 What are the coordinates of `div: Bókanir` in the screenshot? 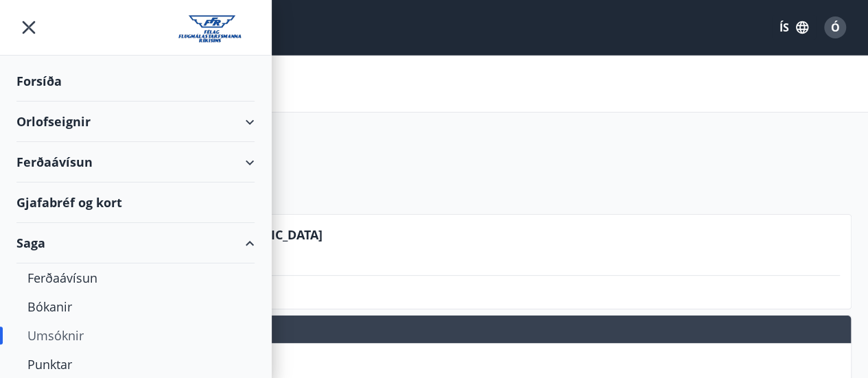 It's located at (135, 307).